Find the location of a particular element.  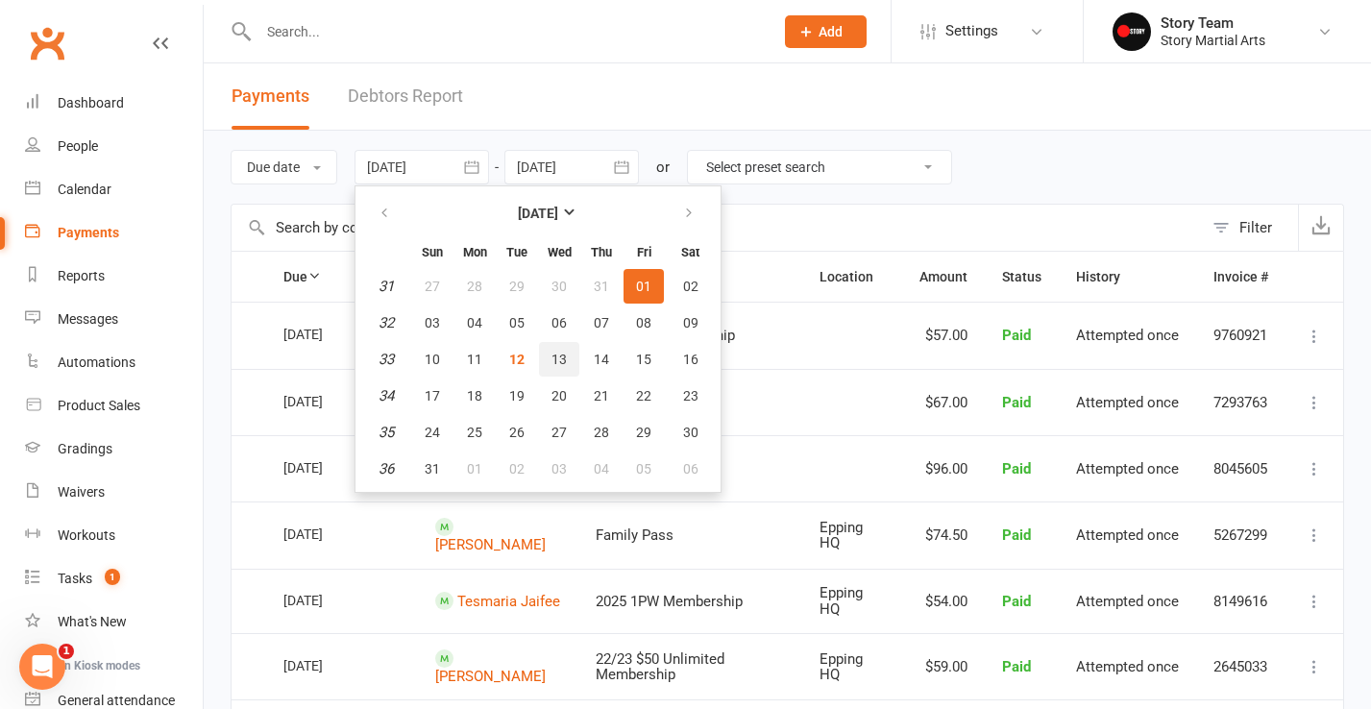

button: 22 is located at coordinates (644, 396).